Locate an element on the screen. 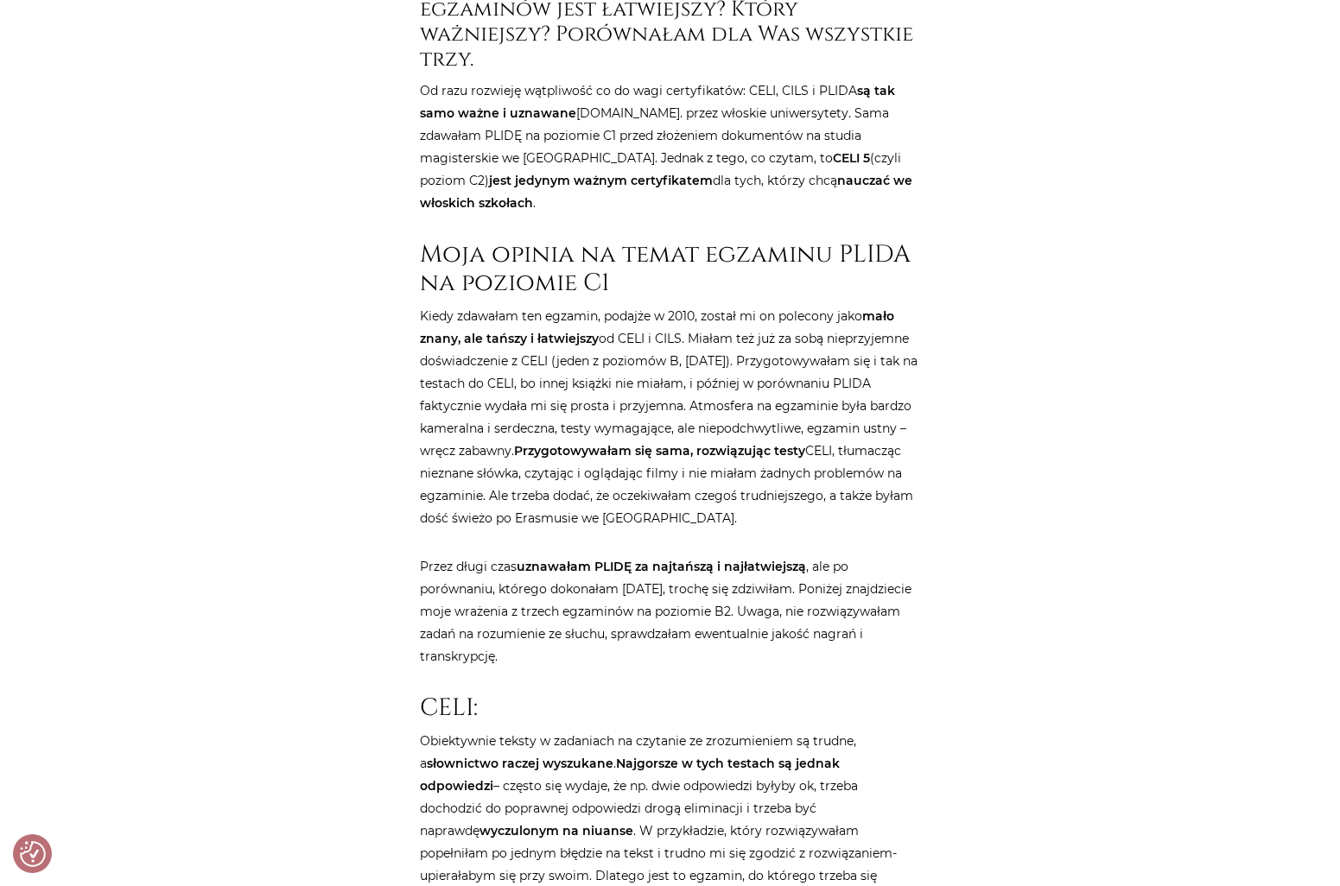 This screenshot has height=886, width=1340. strong: uznawałam PLIDĘ za najtańszą i najłatwiejszą is located at coordinates (661, 567).